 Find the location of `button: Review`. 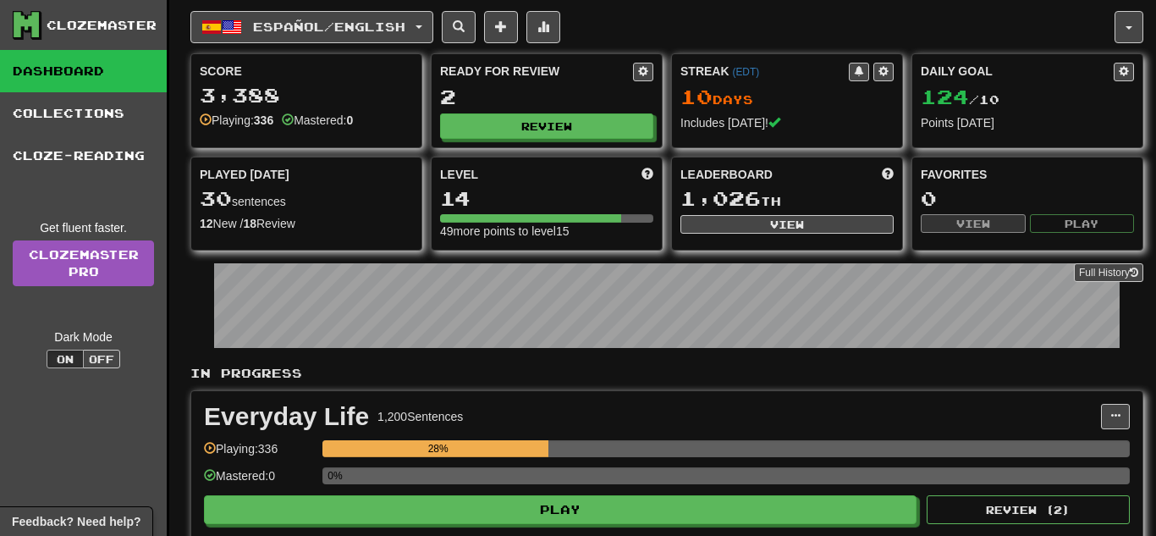

button: Review is located at coordinates (547, 126).